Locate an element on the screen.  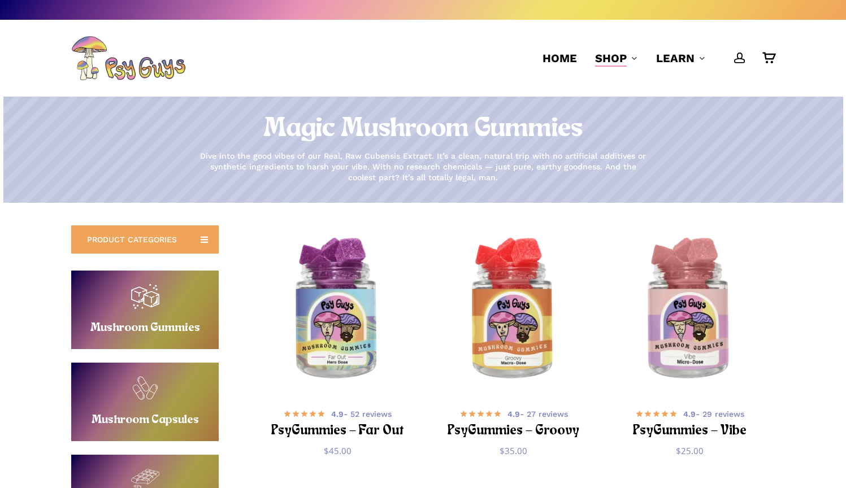
span: Learn is located at coordinates (675, 58).